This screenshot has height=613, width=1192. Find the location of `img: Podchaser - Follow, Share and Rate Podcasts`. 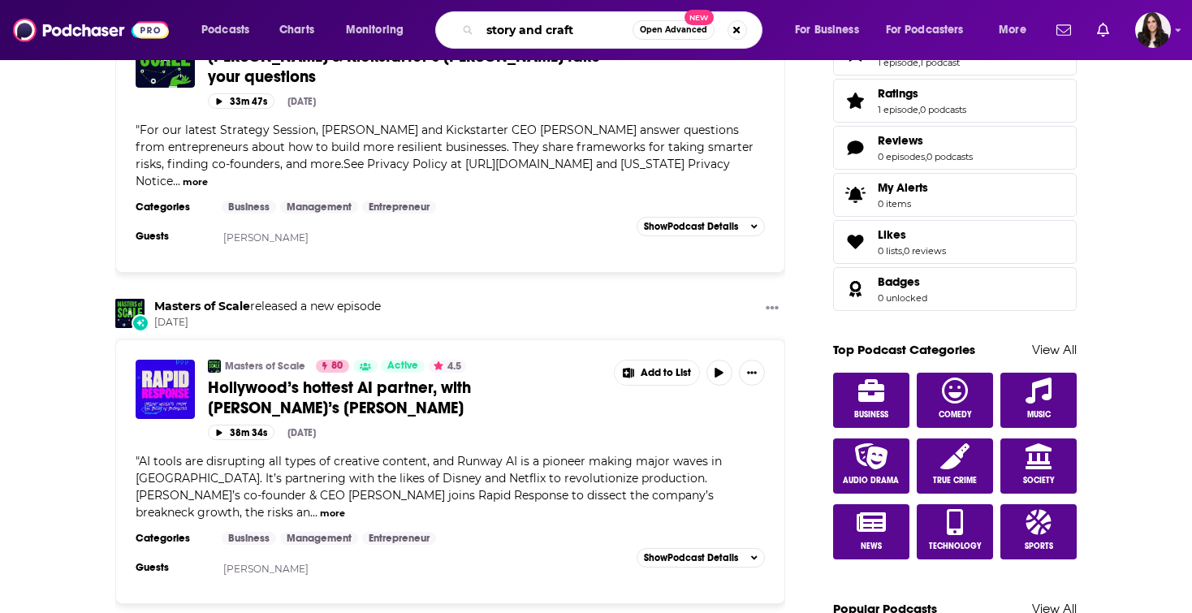

img: Podchaser - Follow, Share and Rate Podcasts is located at coordinates (91, 30).